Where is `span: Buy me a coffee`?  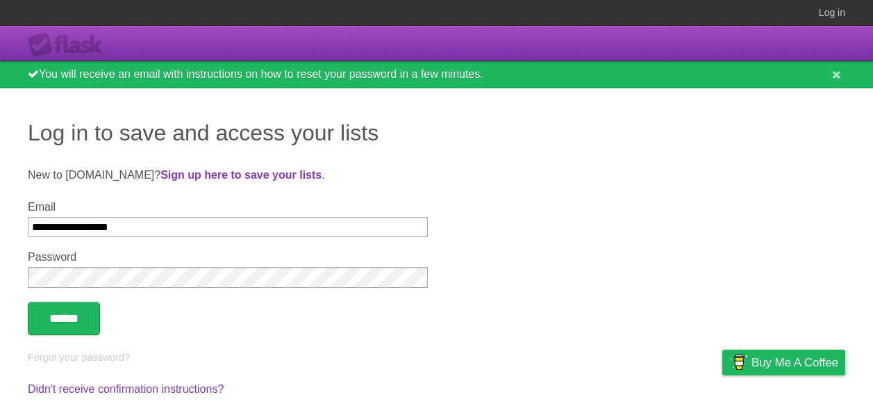
span: Buy me a coffee is located at coordinates (795, 362).